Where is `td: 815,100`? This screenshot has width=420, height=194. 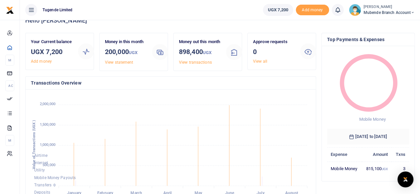
td: 815,100 is located at coordinates (377, 169).